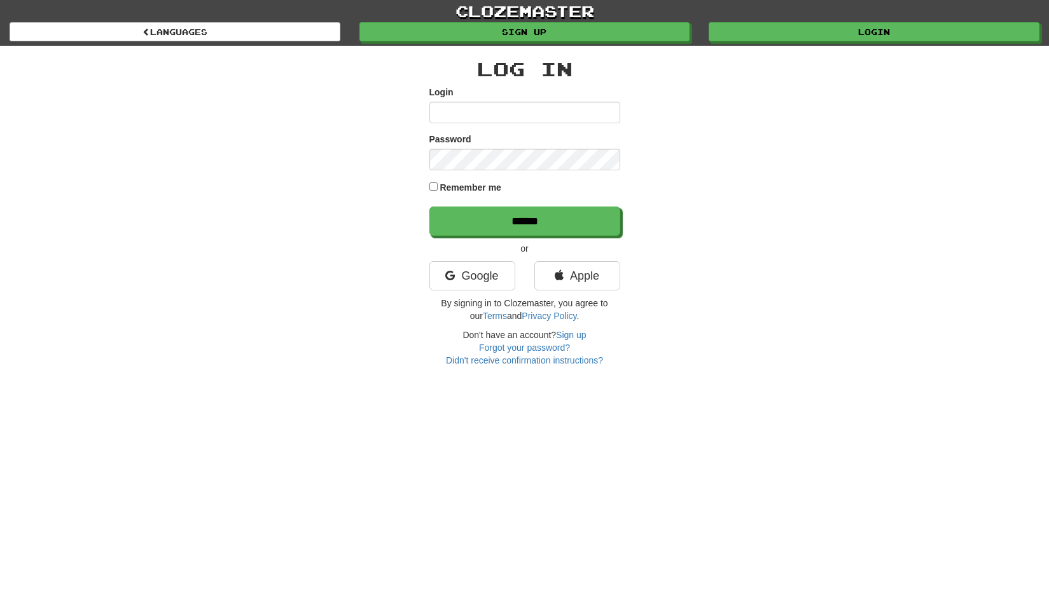  Describe the element at coordinates (450, 139) in the screenshot. I see `label: Password` at that location.